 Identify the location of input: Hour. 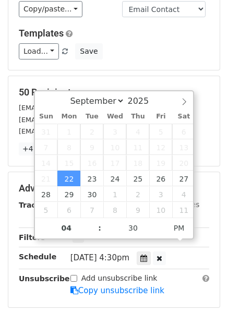
(67, 228).